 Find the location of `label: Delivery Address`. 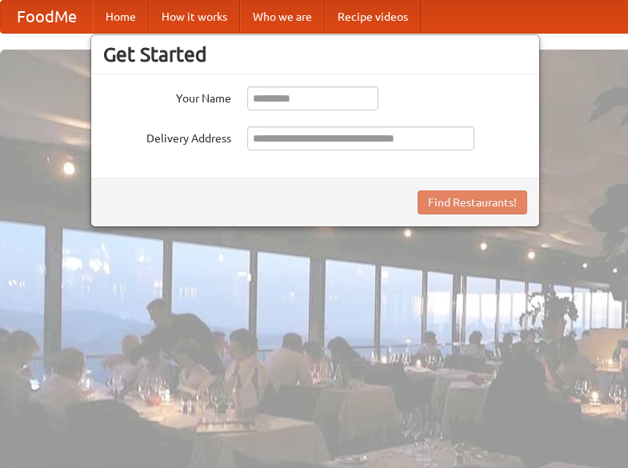

label: Delivery Address is located at coordinates (167, 136).